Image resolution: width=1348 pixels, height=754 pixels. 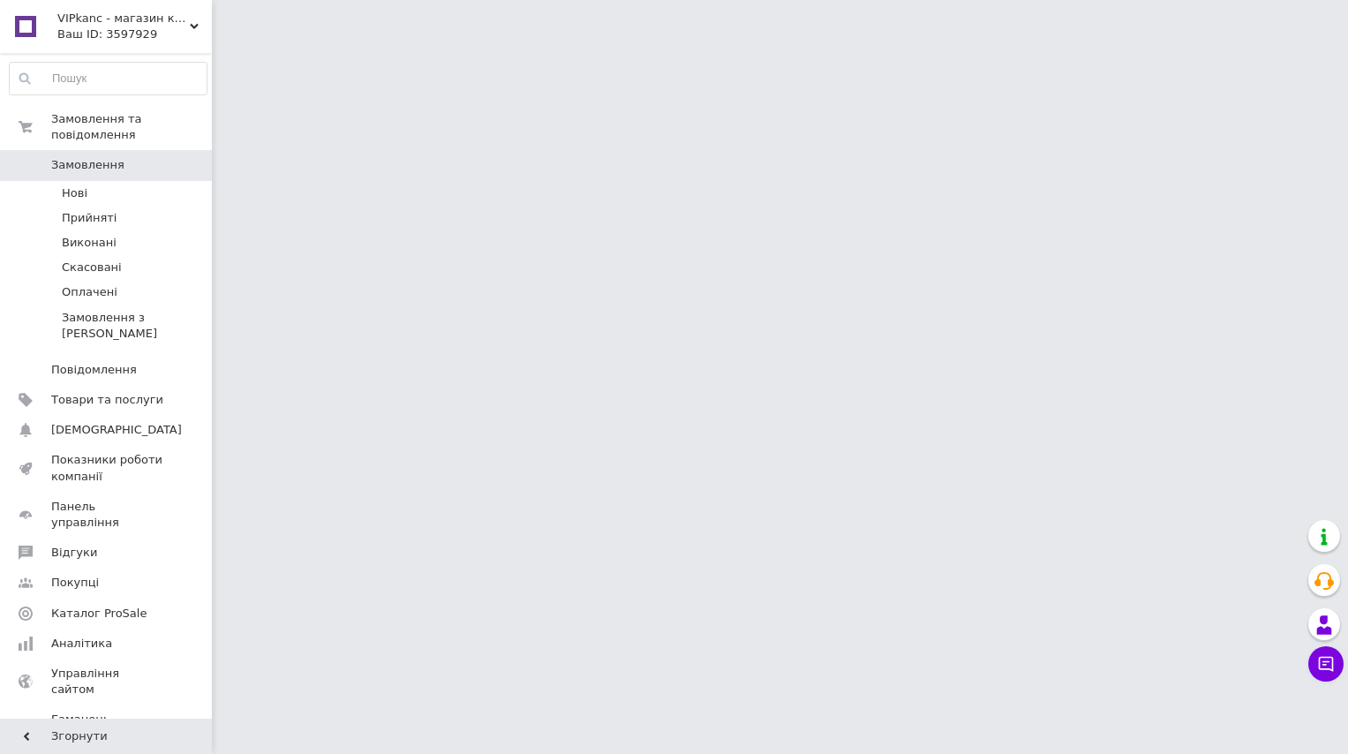 I want to click on span: Показники роботи компанії, so click(x=107, y=468).